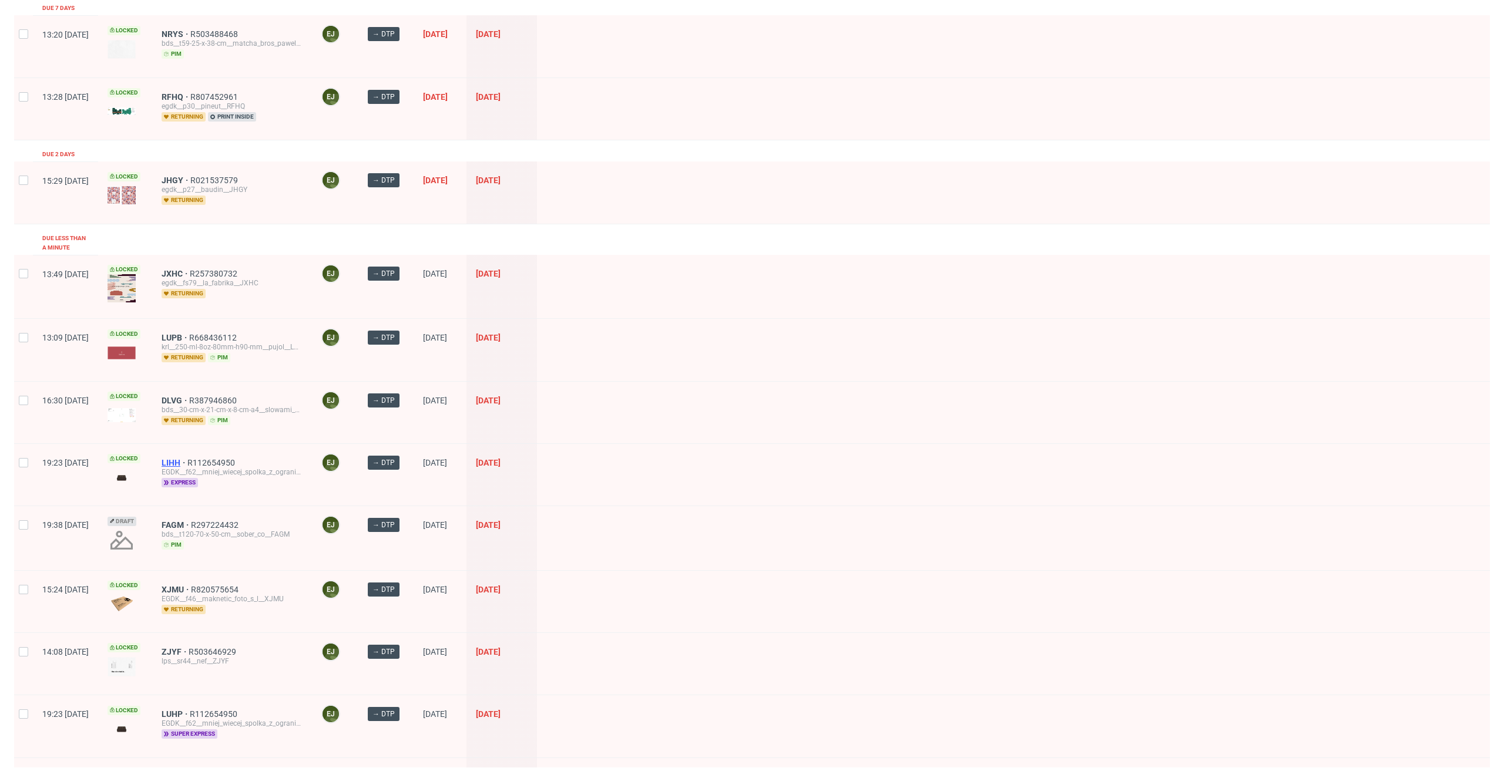 This screenshot has width=1504, height=768. I want to click on span: JXHC, so click(176, 274).